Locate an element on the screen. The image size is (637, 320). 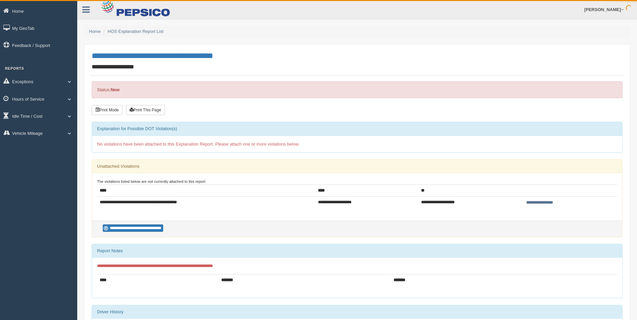
div: Status: is located at coordinates (357, 90).